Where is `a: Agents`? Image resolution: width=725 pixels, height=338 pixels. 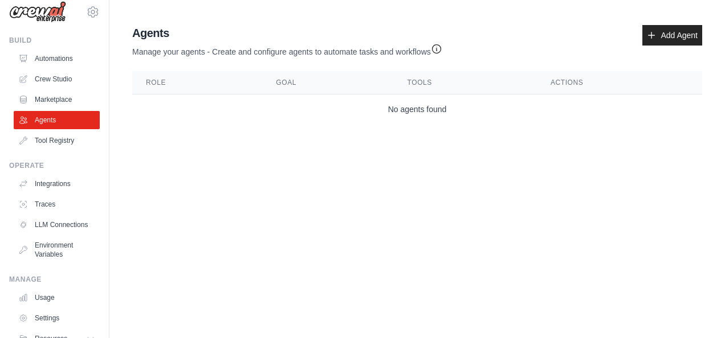
a: Agents is located at coordinates (56, 120).